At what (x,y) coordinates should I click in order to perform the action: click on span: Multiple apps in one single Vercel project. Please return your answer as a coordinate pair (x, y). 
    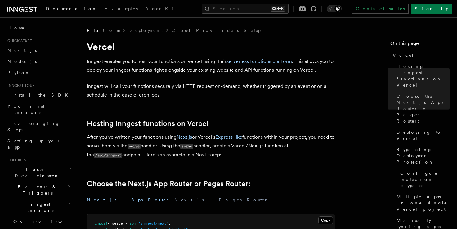
    Looking at the image, I should click on (423, 203).